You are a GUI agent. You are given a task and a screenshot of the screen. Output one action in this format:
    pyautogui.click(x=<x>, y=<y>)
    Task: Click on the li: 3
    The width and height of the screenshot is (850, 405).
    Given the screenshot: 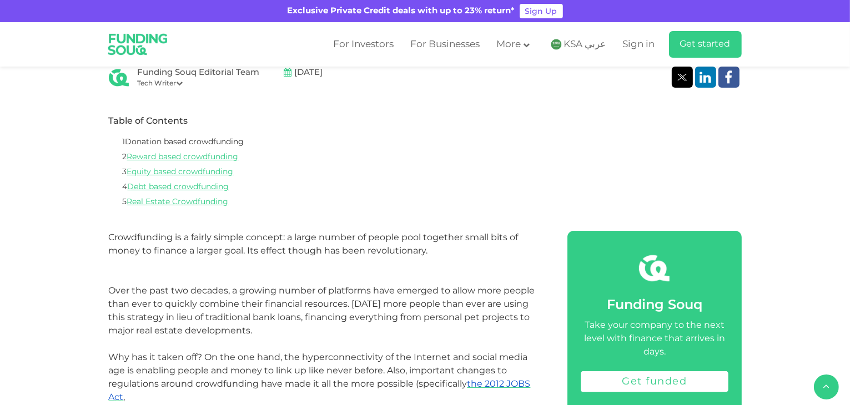 What is the action you would take?
    pyautogui.click(x=425, y=172)
    